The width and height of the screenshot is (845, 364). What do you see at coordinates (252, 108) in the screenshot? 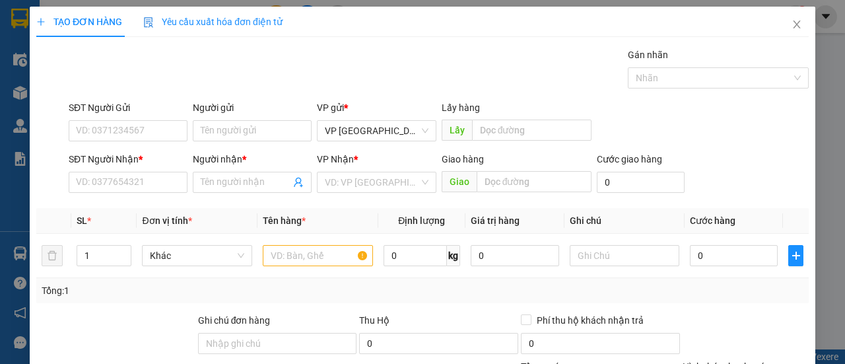
I see `div: Người gửi` at bounding box center [252, 108].